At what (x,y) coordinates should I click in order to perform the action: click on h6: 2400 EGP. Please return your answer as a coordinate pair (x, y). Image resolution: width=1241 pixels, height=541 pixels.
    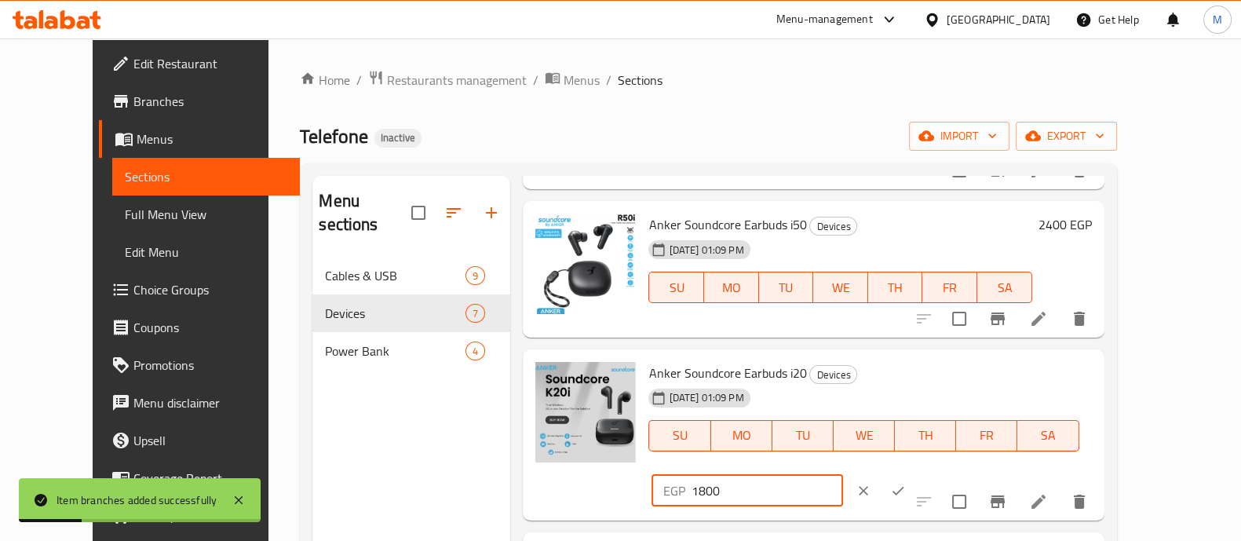
    Looking at the image, I should click on (1065, 224).